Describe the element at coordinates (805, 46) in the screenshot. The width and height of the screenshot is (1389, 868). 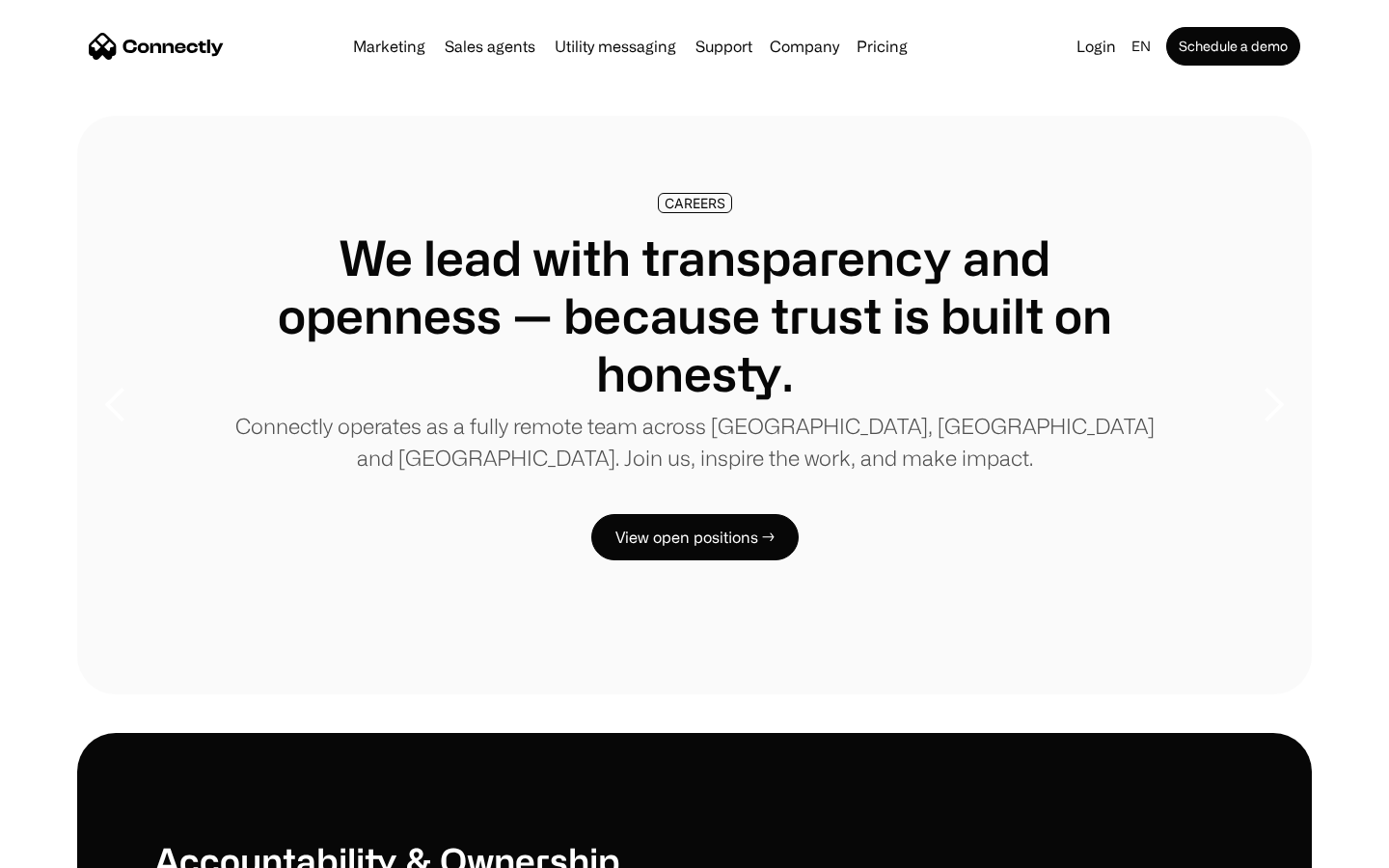
I see `div: Company` at that location.